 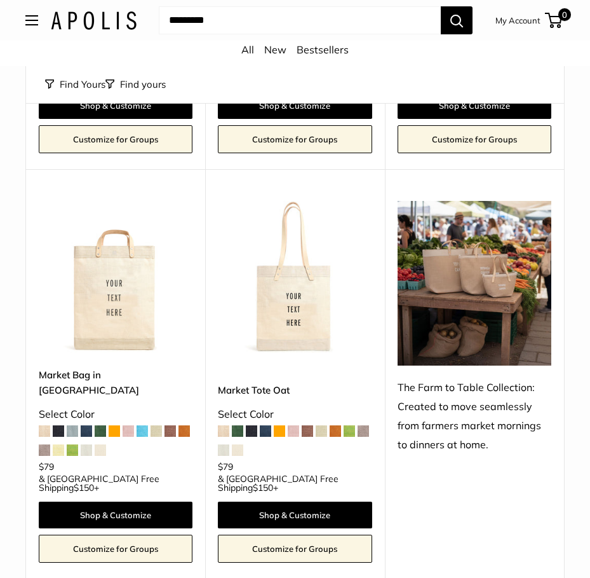 I want to click on button: Find Yours, so click(x=75, y=85).